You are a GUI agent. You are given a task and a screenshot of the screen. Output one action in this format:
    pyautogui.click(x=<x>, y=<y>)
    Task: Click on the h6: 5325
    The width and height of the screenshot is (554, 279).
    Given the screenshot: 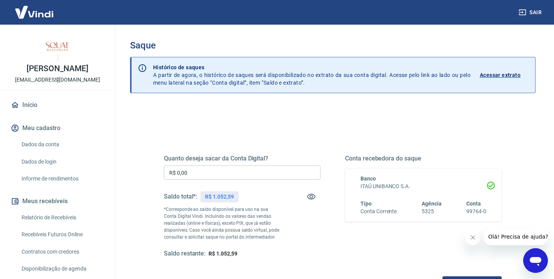 What is the action you would take?
    pyautogui.click(x=432, y=211)
    